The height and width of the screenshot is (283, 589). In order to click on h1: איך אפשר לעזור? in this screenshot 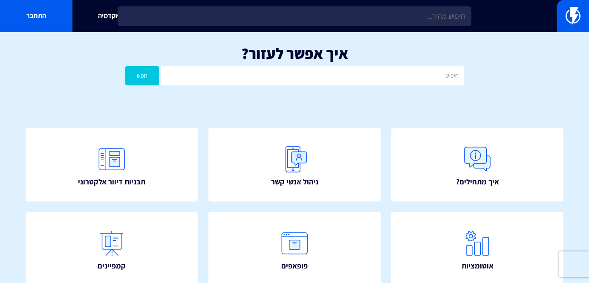, I will do `click(294, 53)`.